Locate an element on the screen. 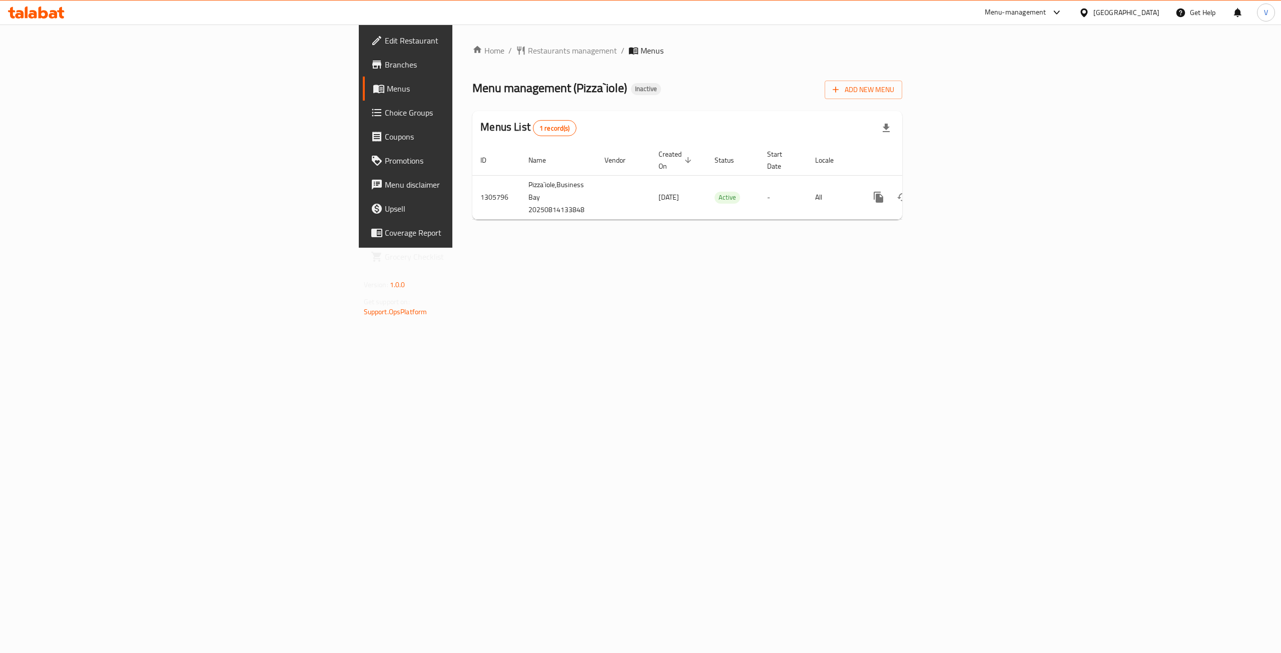 This screenshot has width=1281, height=653. span: Get support on: is located at coordinates (387, 302).